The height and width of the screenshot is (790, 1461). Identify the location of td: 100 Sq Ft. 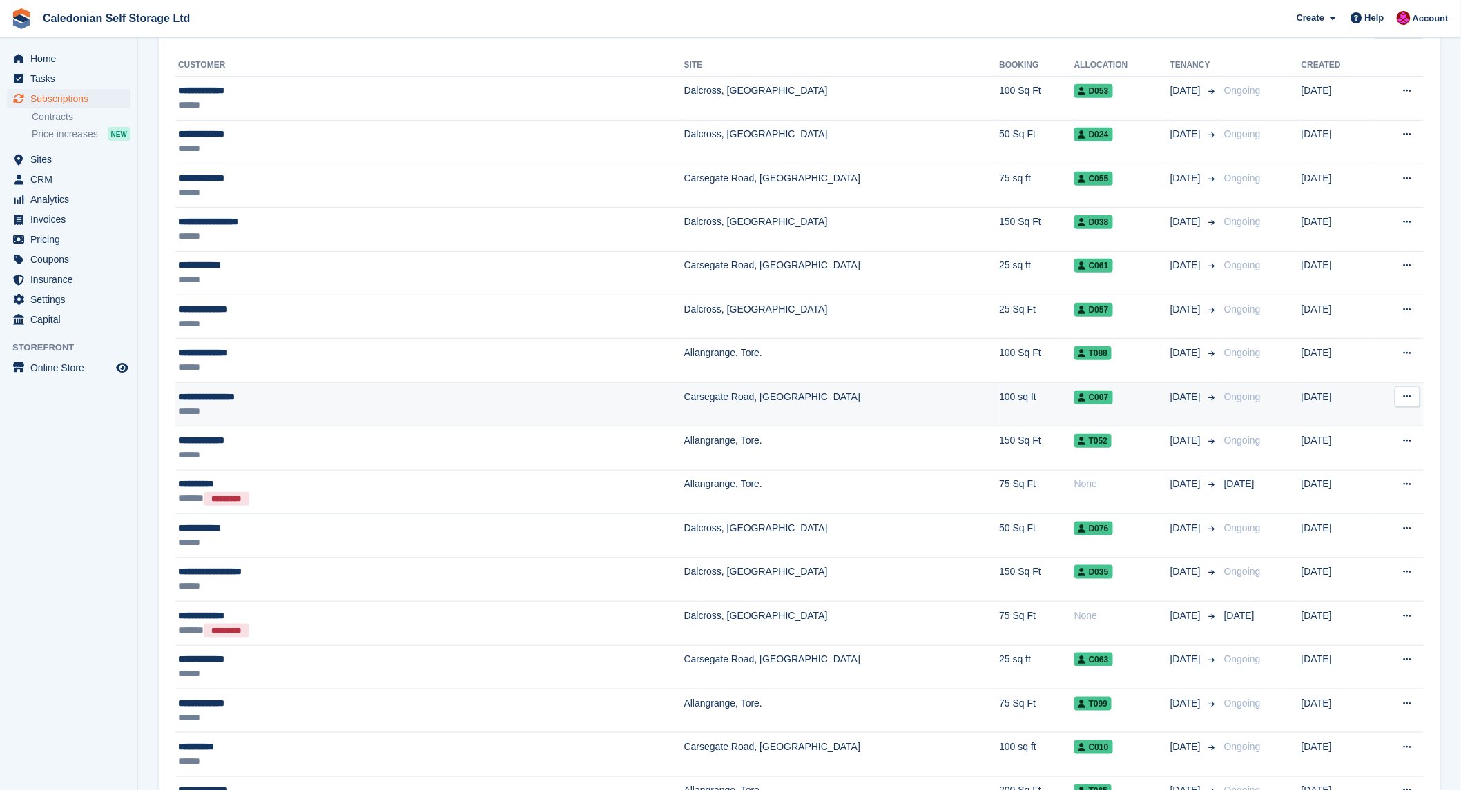
(1036, 98).